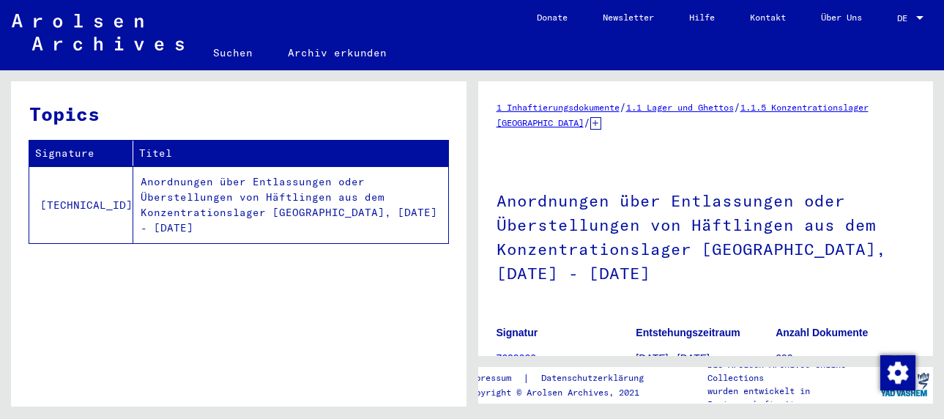 This screenshot has height=419, width=944. What do you see at coordinates (97, 32) in the screenshot?
I see `img: Arolsen_neg.svg` at bounding box center [97, 32].